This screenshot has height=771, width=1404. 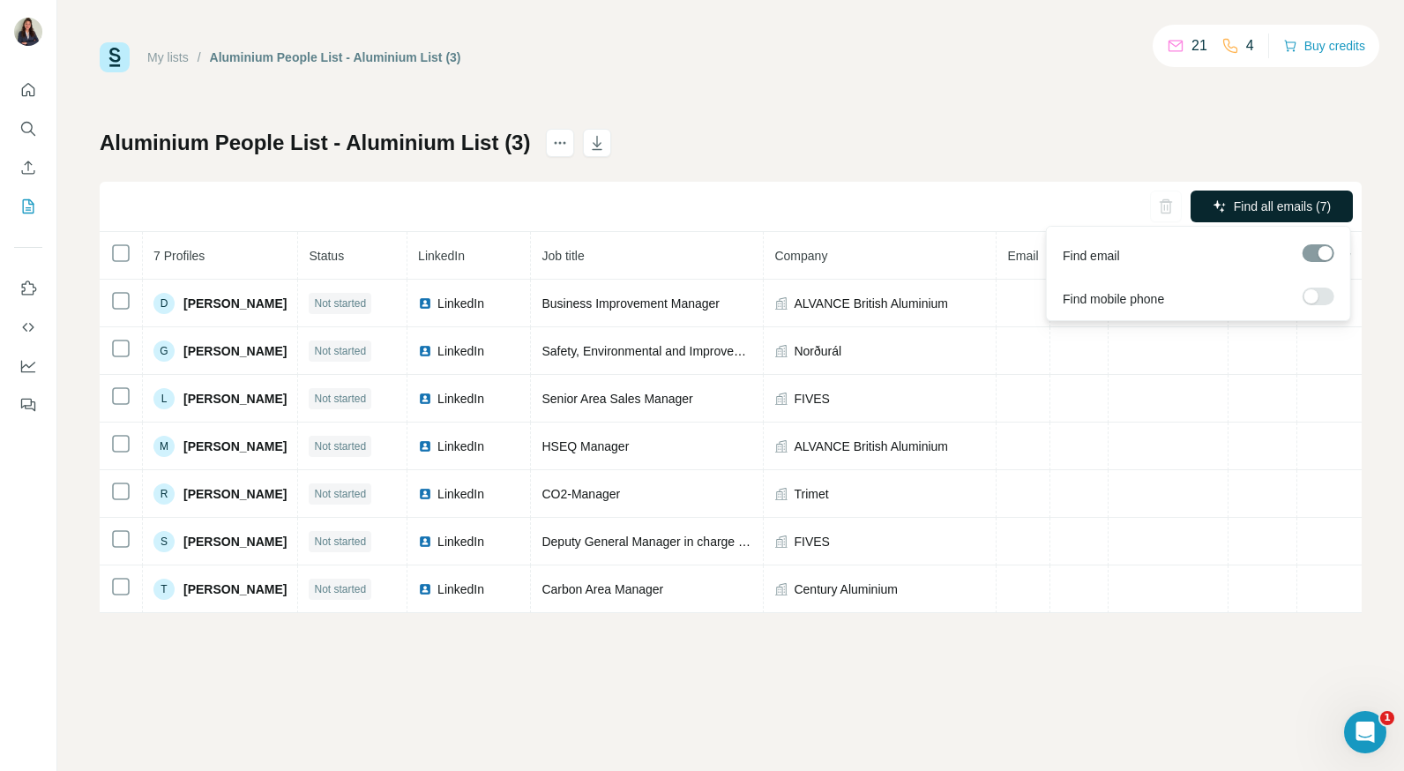 I want to click on div: M, so click(x=164, y=446).